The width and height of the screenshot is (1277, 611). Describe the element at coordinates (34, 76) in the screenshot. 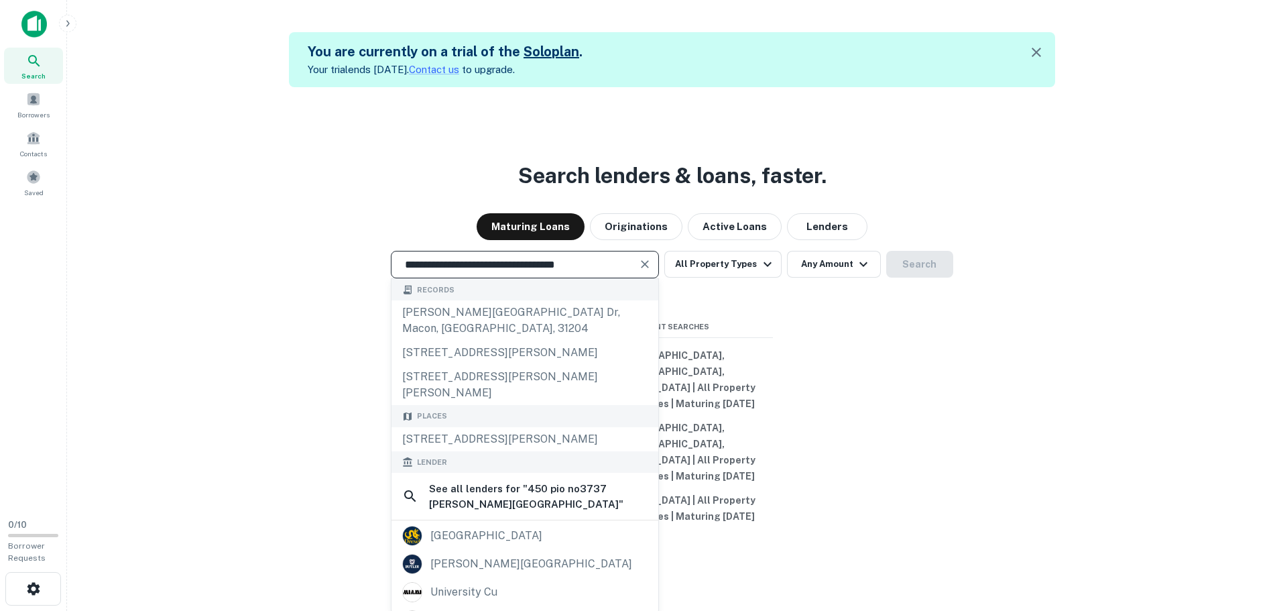

I see `span: Search` at that location.